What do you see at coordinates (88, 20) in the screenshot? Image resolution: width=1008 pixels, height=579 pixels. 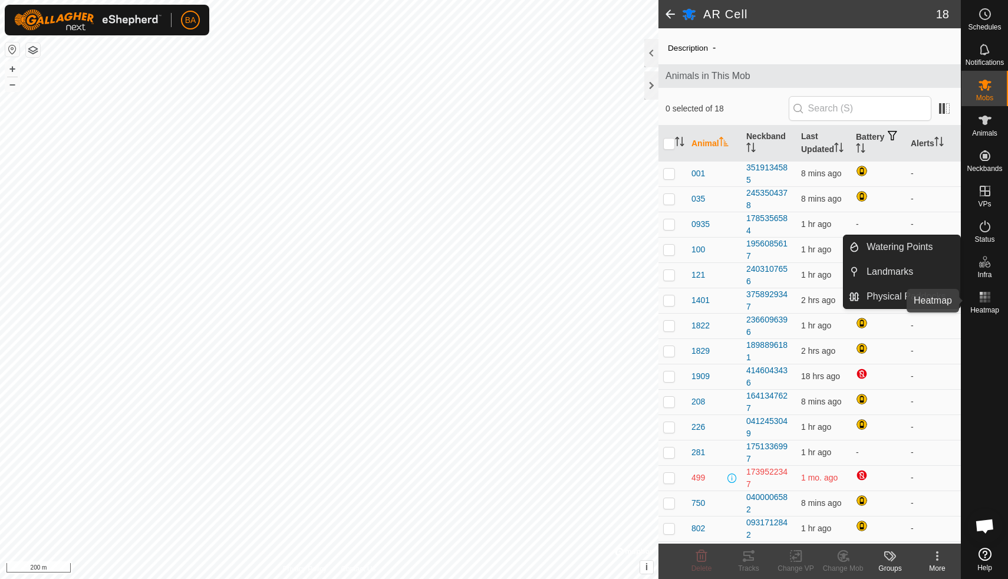 I see `img: Gallagher Logo` at bounding box center [88, 20].